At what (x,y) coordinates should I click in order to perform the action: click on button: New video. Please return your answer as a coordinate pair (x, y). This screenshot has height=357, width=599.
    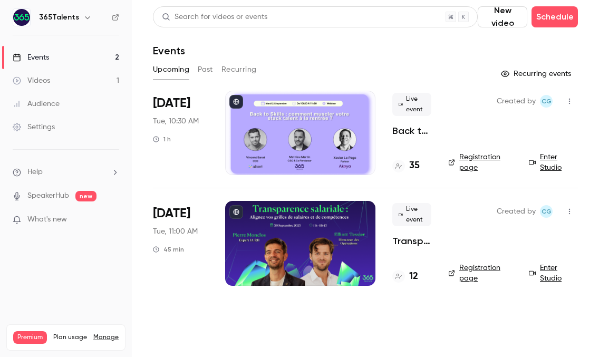
    Looking at the image, I should click on (503, 17).